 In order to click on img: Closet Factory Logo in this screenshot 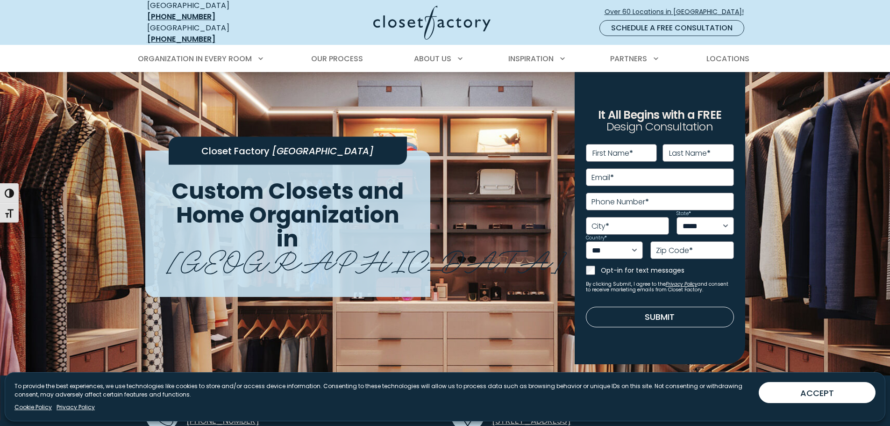, I will do `click(432, 22)`.